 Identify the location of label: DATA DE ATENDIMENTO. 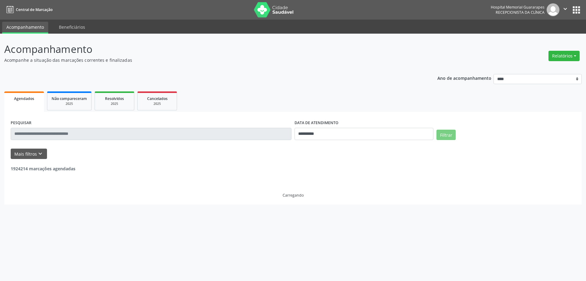
(317, 123).